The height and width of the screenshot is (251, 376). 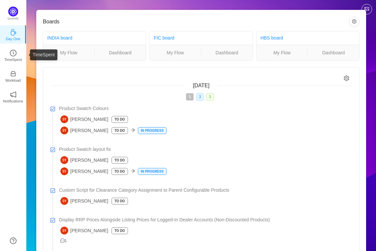 What do you see at coordinates (13, 32) in the screenshot?
I see `i: icon: coffee` at bounding box center [13, 32].